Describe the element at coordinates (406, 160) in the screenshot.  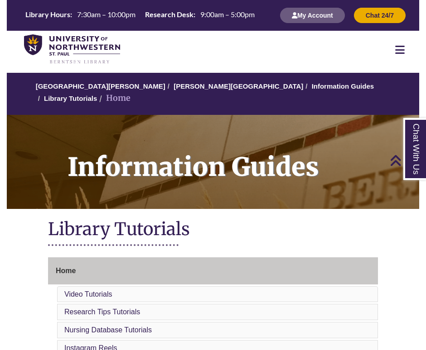
I see `a: Back to Top` at that location.